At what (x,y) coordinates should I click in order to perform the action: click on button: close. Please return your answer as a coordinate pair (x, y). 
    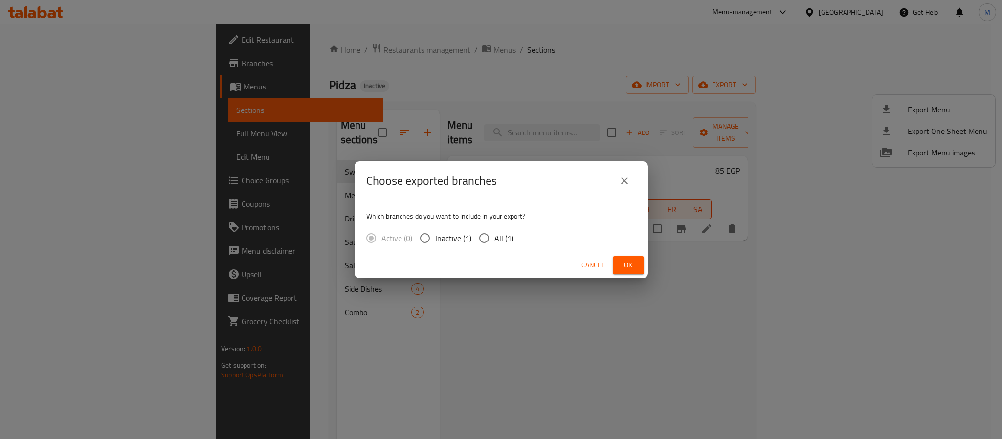
    Looking at the image, I should click on (624, 181).